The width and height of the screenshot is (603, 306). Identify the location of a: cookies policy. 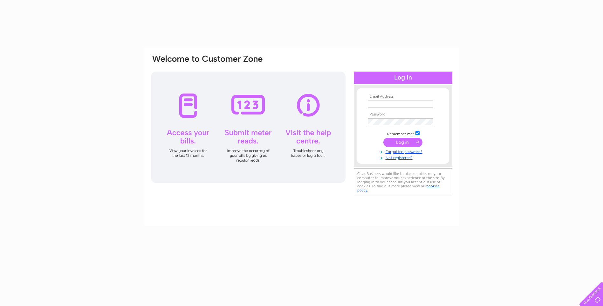
(398, 188).